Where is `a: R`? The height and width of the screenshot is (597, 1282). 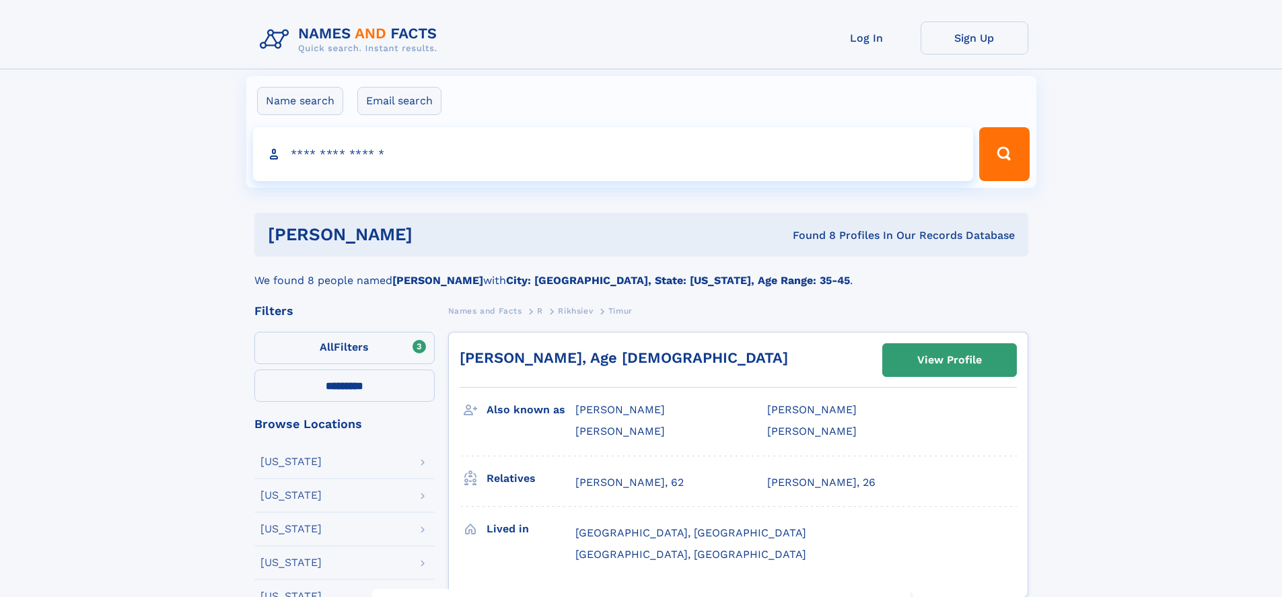
a: R is located at coordinates (540, 310).